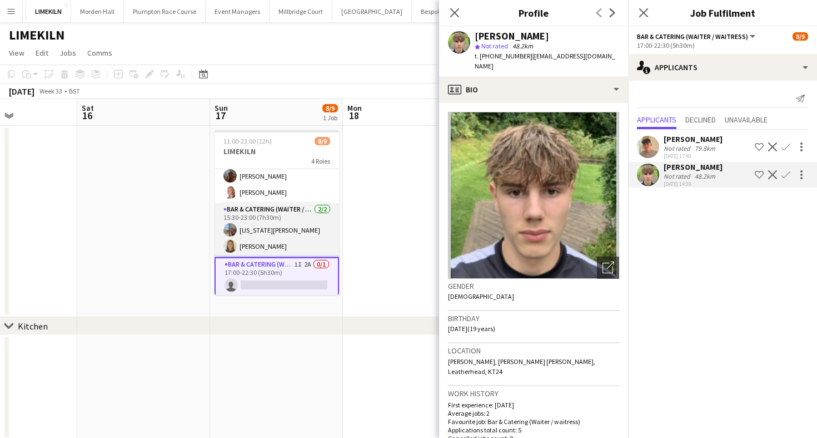 This screenshot has height=438, width=817. What do you see at coordinates (534, 13) in the screenshot?
I see `h3: Profile` at bounding box center [534, 13].